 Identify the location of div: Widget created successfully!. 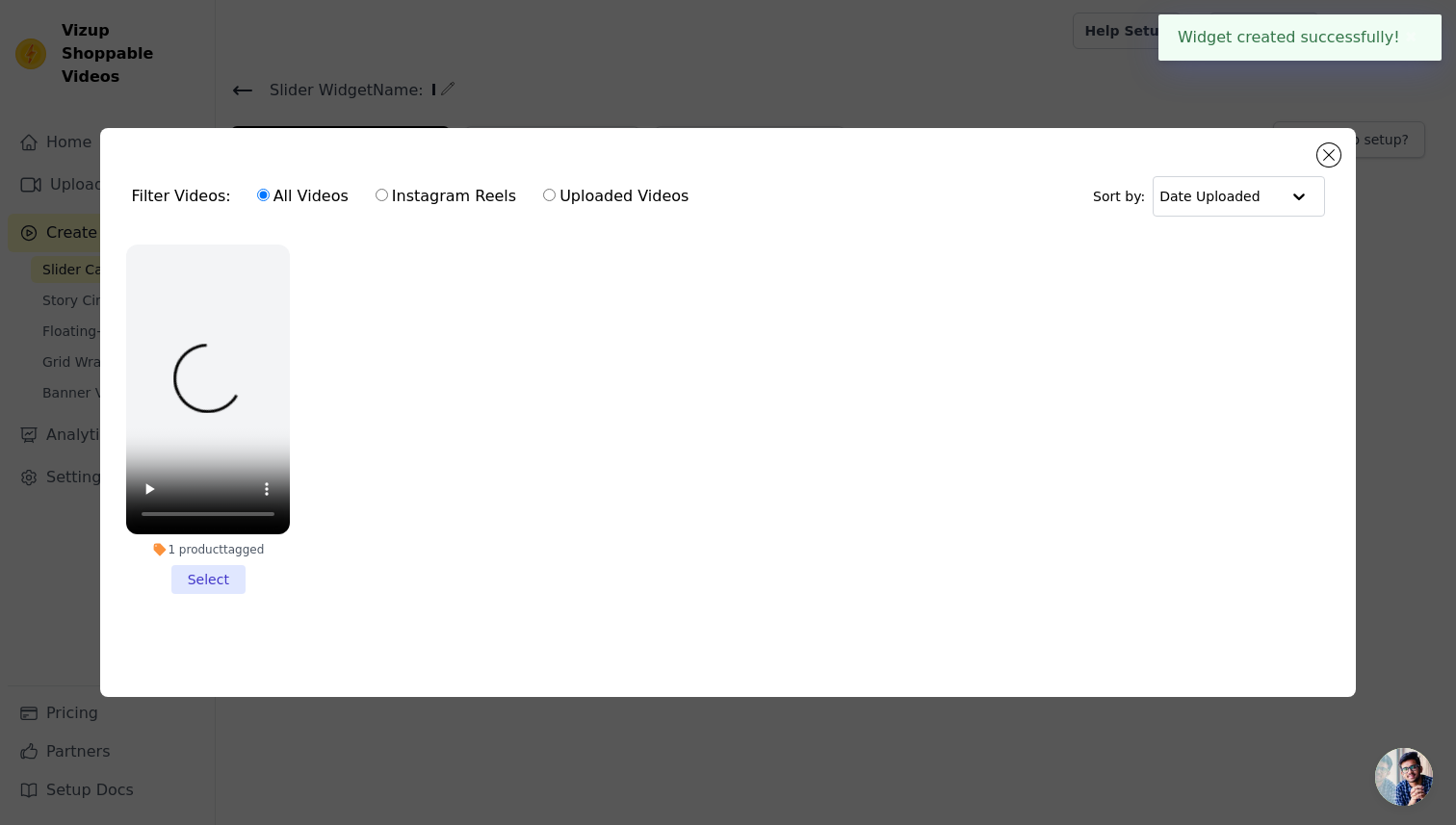
(1300, 38).